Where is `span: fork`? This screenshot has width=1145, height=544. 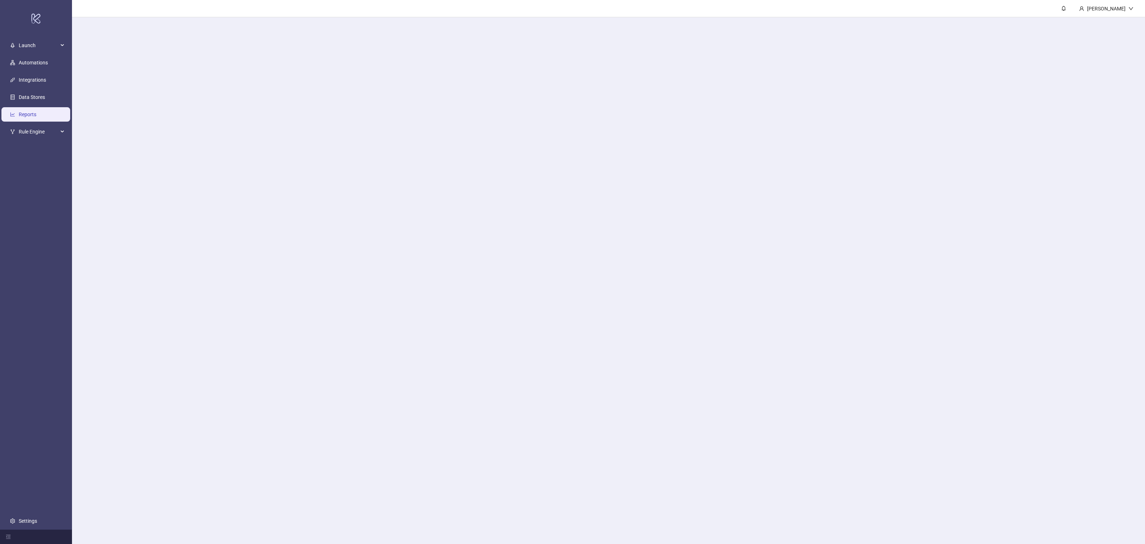
span: fork is located at coordinates (13, 132).